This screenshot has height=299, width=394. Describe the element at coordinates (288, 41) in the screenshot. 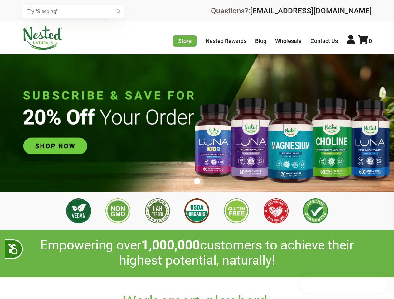

I see `a: Wholesale` at that location.